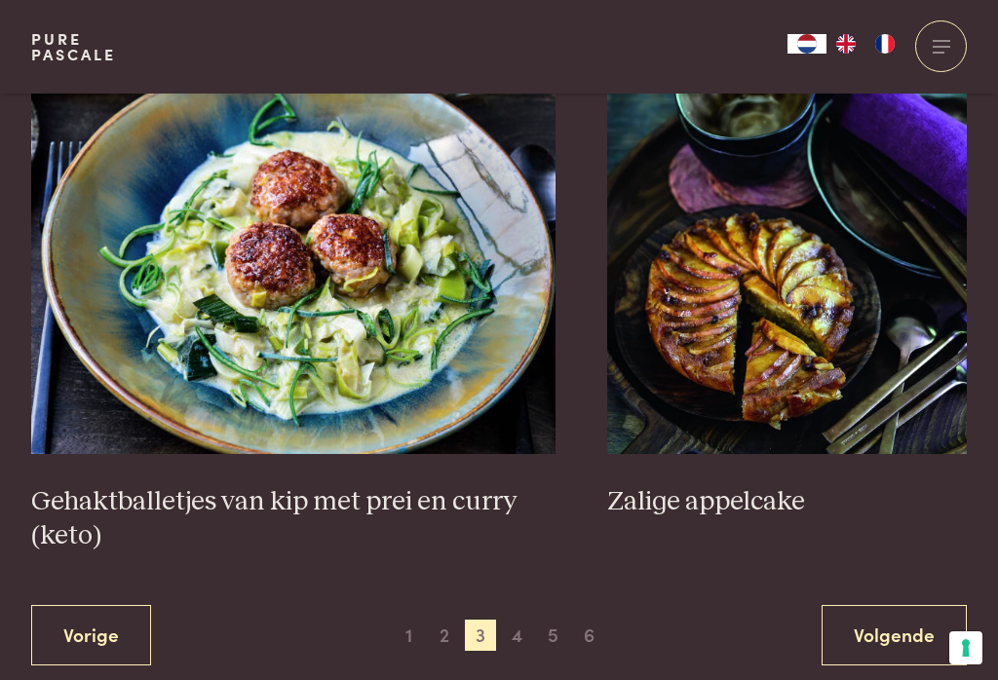 This screenshot has height=680, width=998. I want to click on span: 1, so click(408, 635).